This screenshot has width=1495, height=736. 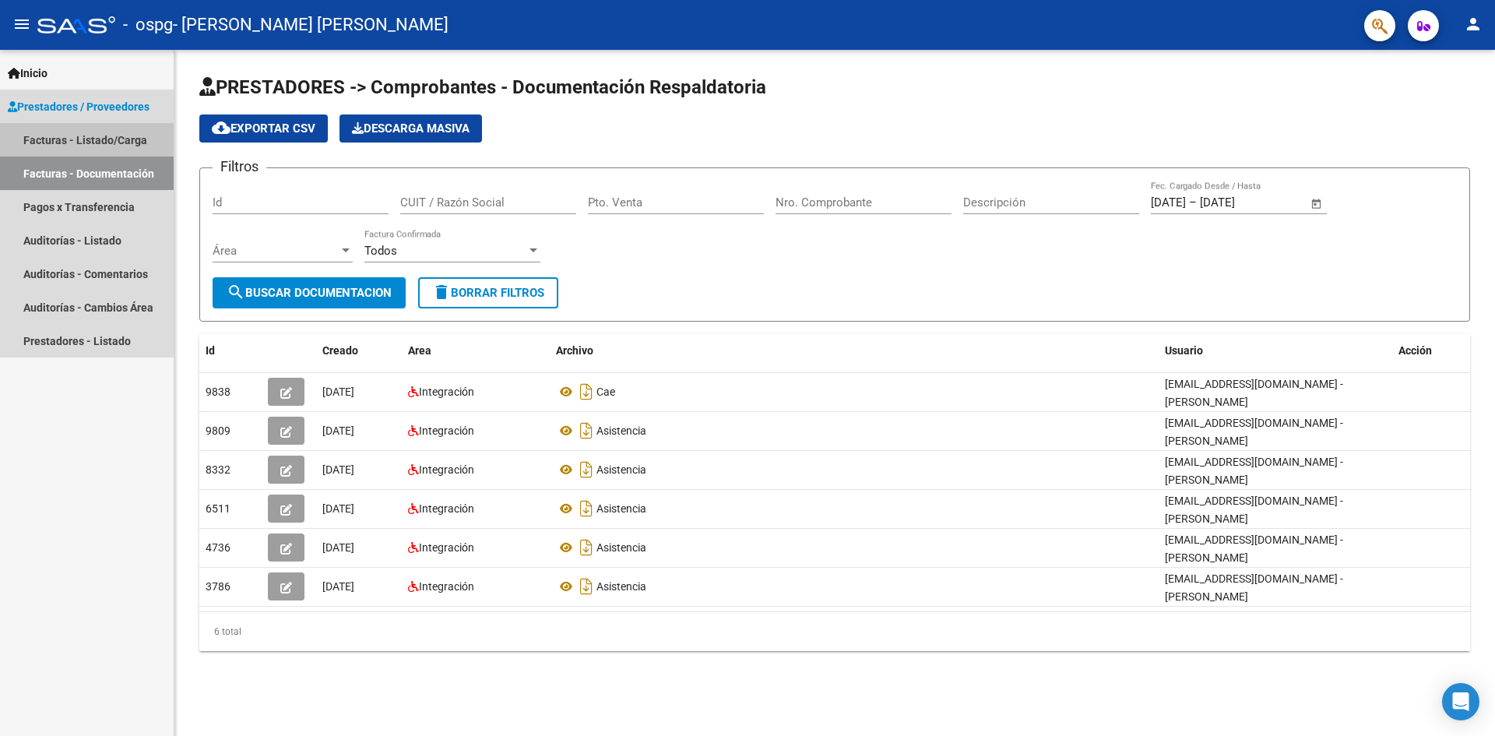 I want to click on span: 9838, so click(x=218, y=392).